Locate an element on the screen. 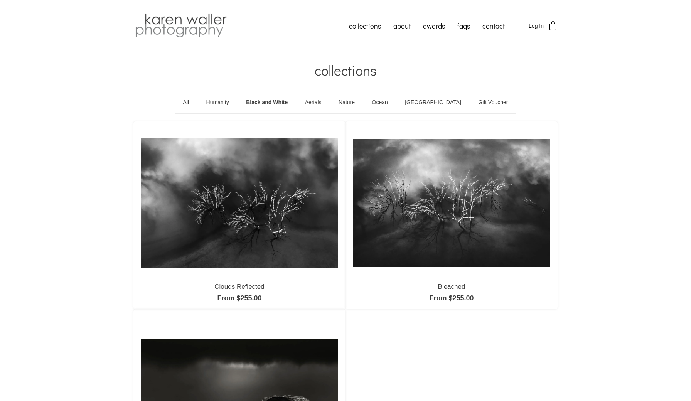  a: Ocean is located at coordinates (380, 103).